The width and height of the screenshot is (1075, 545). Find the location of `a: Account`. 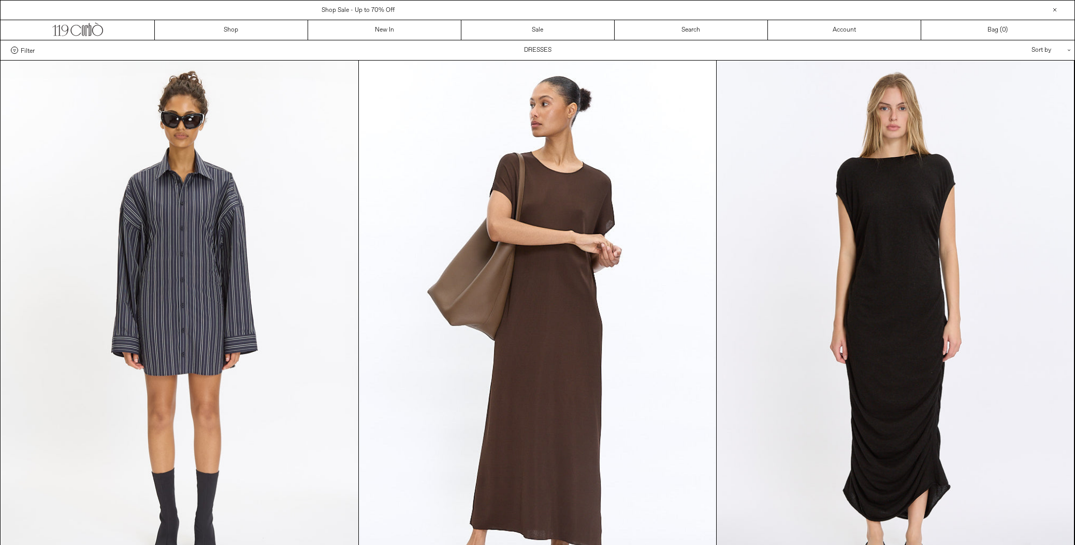

a: Account is located at coordinates (844, 30).